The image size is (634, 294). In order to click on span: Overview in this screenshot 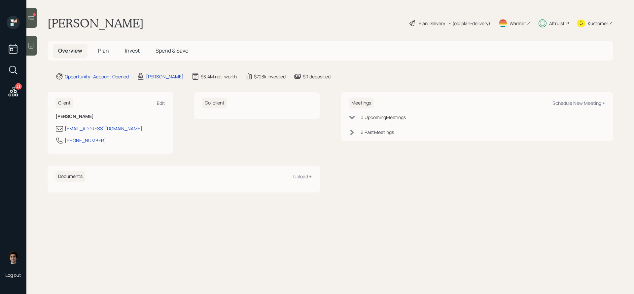, I will do `click(70, 51)`.